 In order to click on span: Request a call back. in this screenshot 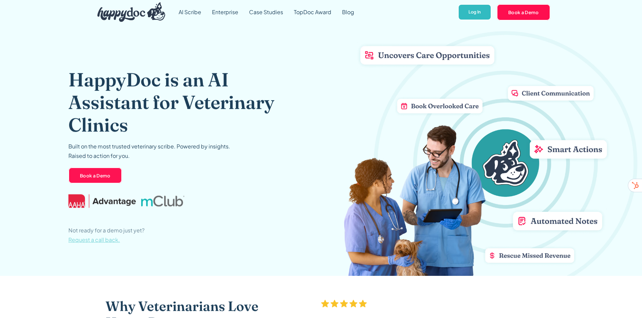, I will do `click(94, 239)`.